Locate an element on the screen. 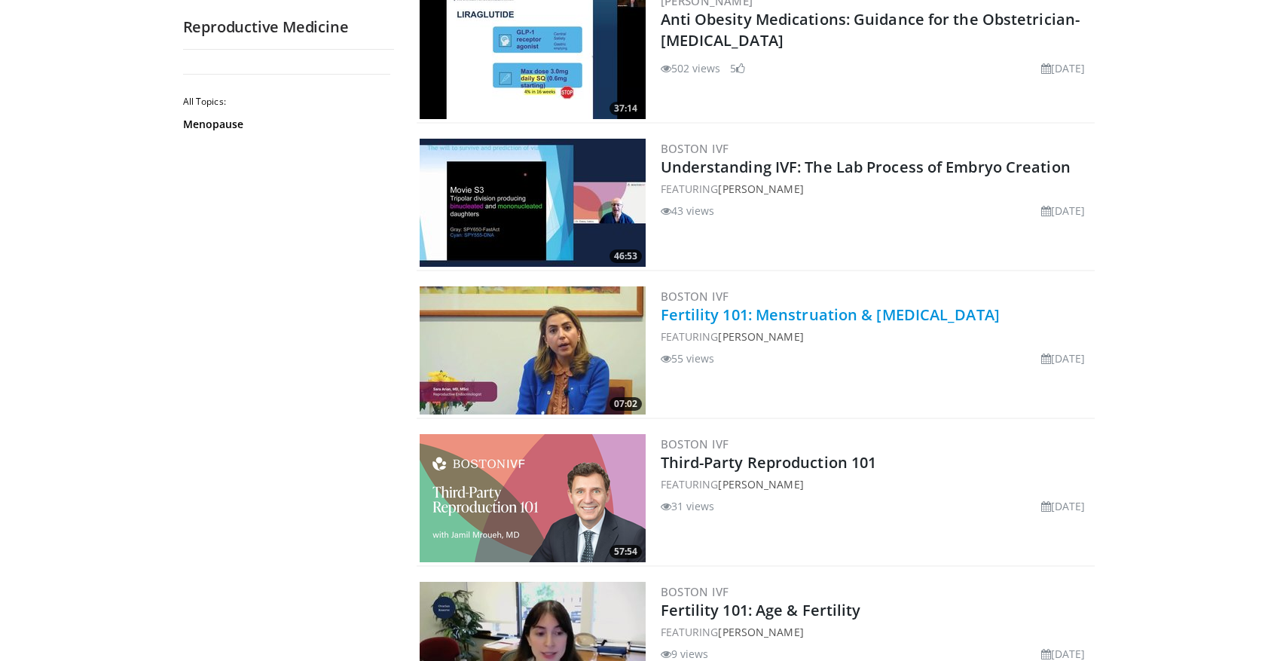 The height and width of the screenshot is (661, 1277). li: 5 is located at coordinates (738, 68).